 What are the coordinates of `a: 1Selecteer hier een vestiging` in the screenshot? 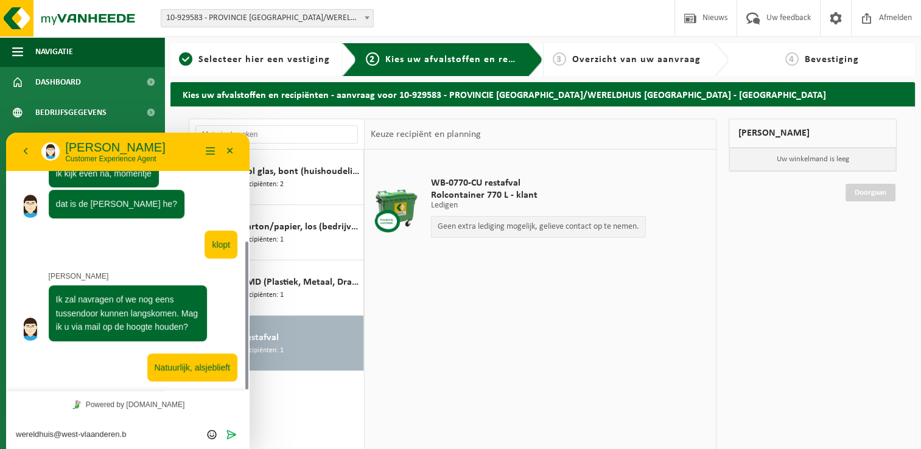 It's located at (254, 60).